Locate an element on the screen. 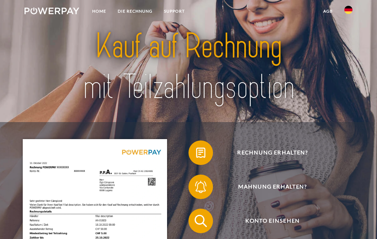 This screenshot has width=377, height=239. button: Rechnung erhalten? is located at coordinates (268, 153).